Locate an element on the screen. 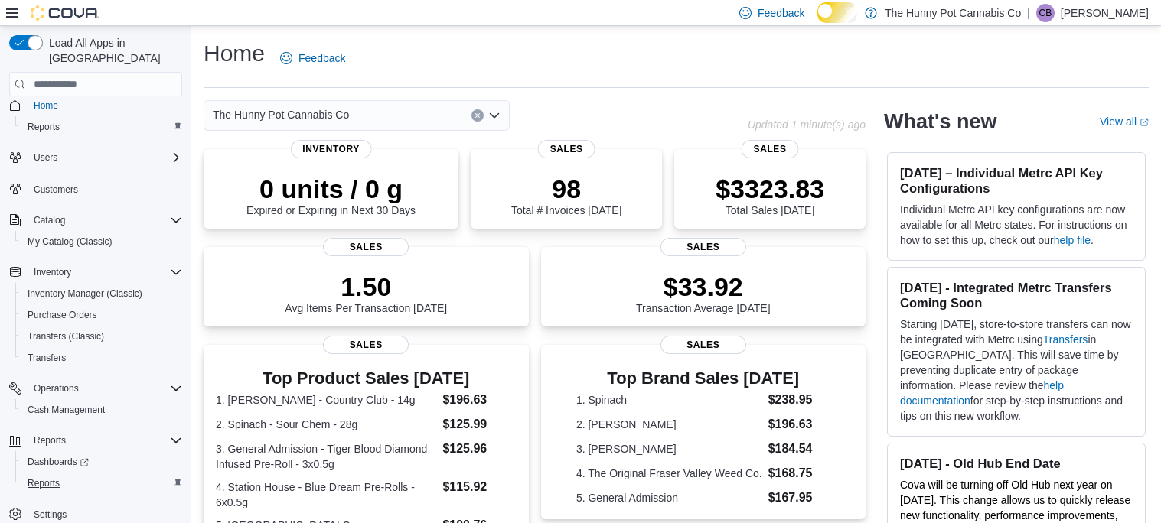  button: My Catalog (Classic) is located at coordinates (102, 242).